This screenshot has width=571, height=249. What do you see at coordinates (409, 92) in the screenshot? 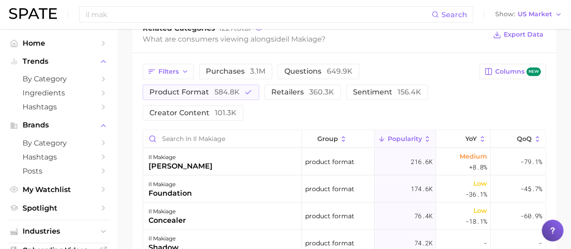
I see `span: 156.4k` at bounding box center [409, 92].